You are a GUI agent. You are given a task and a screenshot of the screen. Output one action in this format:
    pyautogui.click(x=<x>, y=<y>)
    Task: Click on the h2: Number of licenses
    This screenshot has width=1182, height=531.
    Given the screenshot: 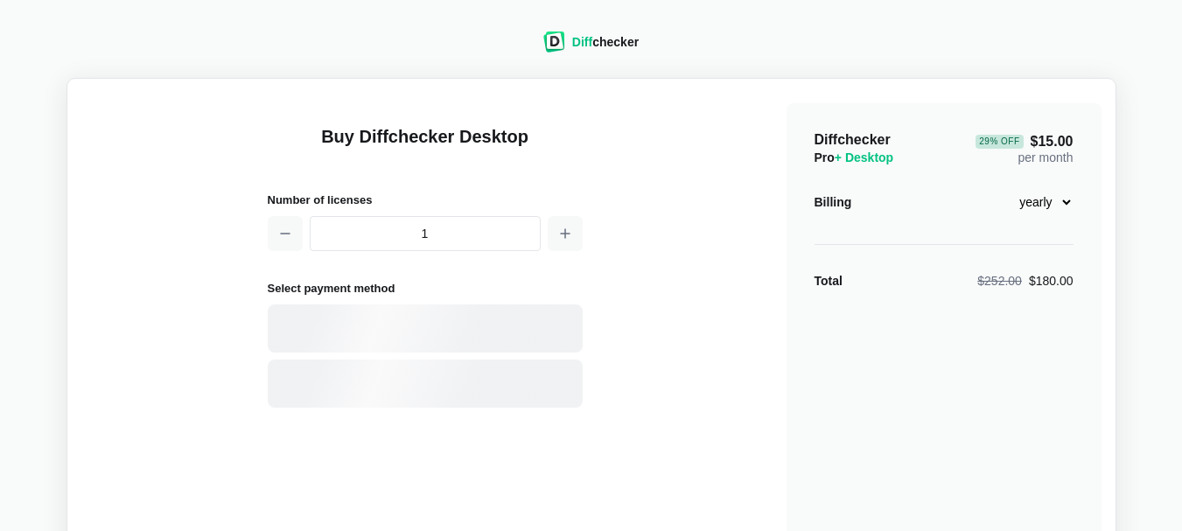 What is the action you would take?
    pyautogui.click(x=425, y=199)
    